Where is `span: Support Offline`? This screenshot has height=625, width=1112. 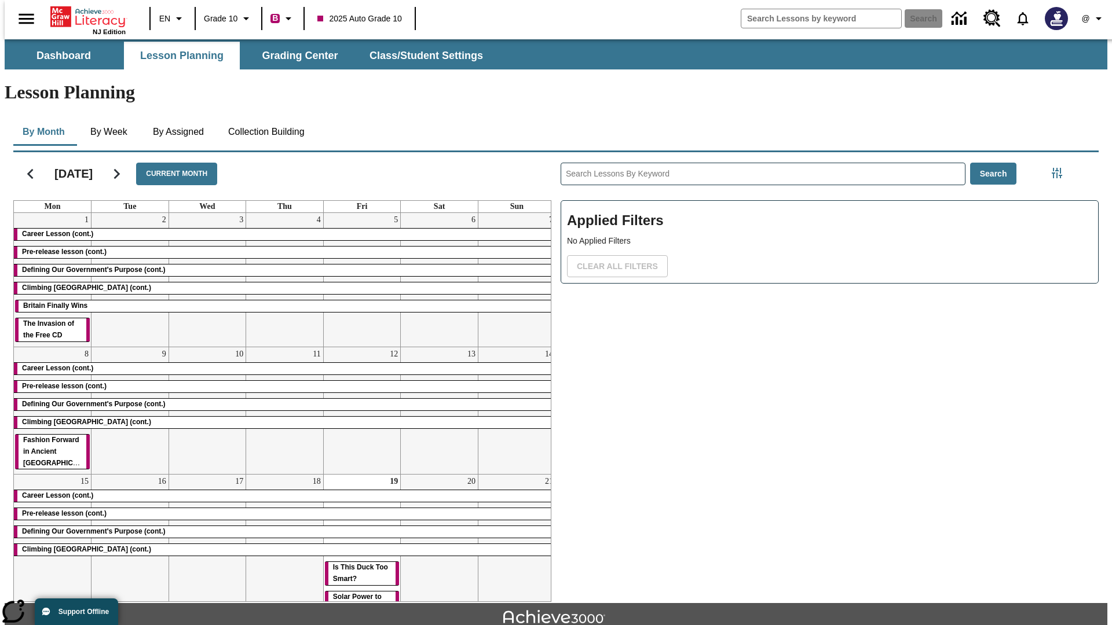 span: Support Offline is located at coordinates (83, 612).